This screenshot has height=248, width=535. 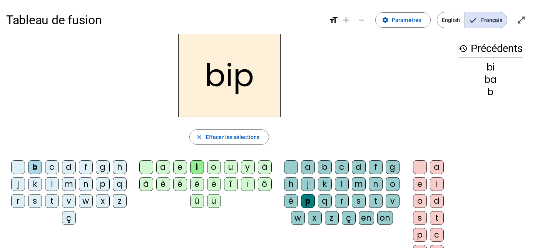 What do you see at coordinates (197, 184) in the screenshot?
I see `div: ê` at bounding box center [197, 184].